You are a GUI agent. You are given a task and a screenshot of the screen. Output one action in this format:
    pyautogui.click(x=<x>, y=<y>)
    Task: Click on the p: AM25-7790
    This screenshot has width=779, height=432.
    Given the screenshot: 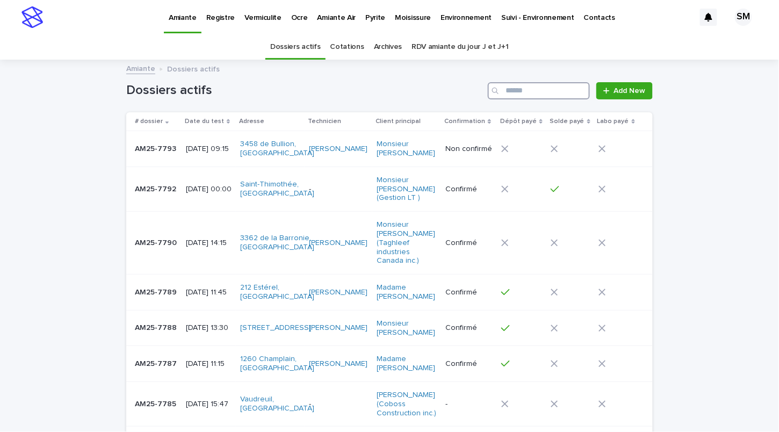 What is the action you would take?
    pyautogui.click(x=157, y=242)
    